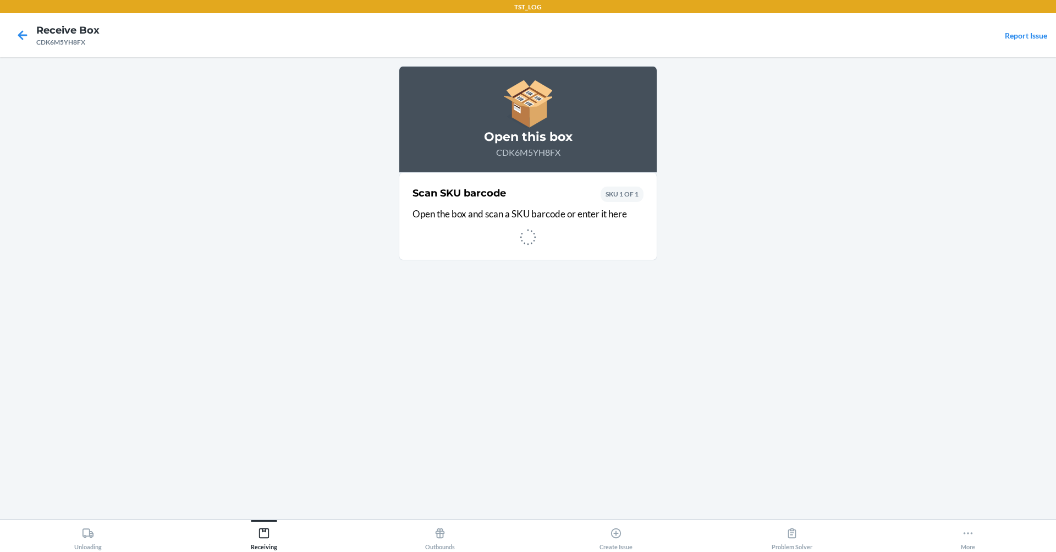 This screenshot has width=1056, height=552. I want to click on button: More, so click(968, 535).